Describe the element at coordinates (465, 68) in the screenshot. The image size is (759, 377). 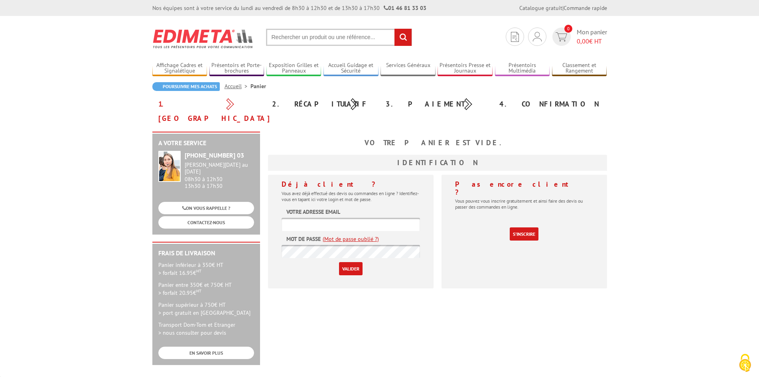
I see `a: Présentoirs Presse et Journaux` at that location.